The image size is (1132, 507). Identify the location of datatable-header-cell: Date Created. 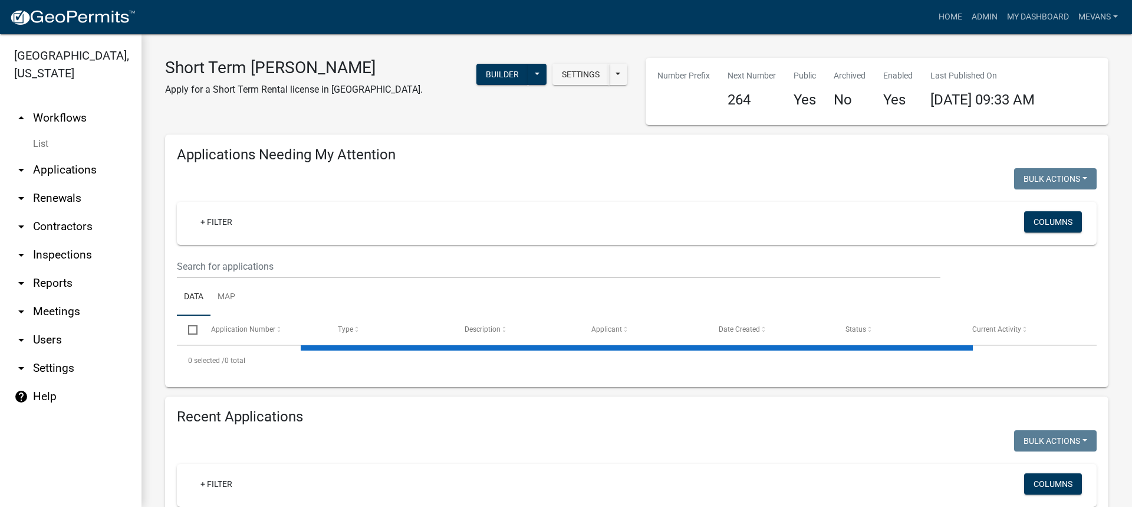
(770, 330).